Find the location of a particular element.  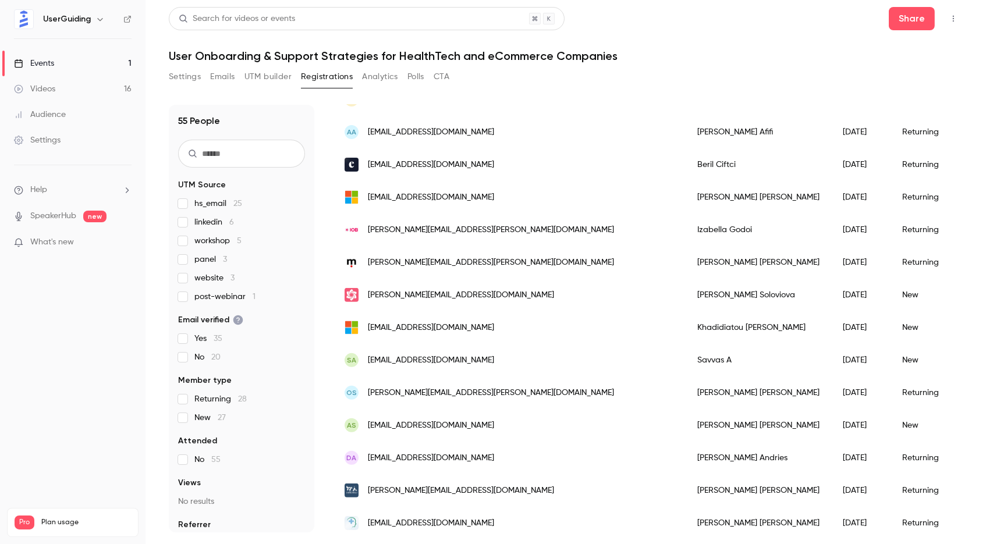

button: Share is located at coordinates (911, 19).